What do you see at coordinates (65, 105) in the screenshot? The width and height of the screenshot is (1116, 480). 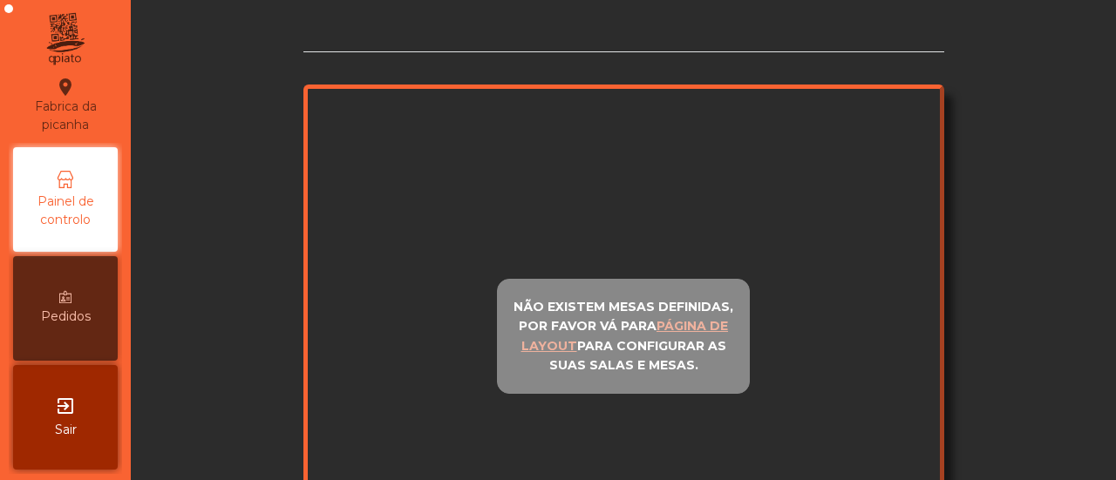 I see `div: Fabrica da picanha` at bounding box center [65, 105].